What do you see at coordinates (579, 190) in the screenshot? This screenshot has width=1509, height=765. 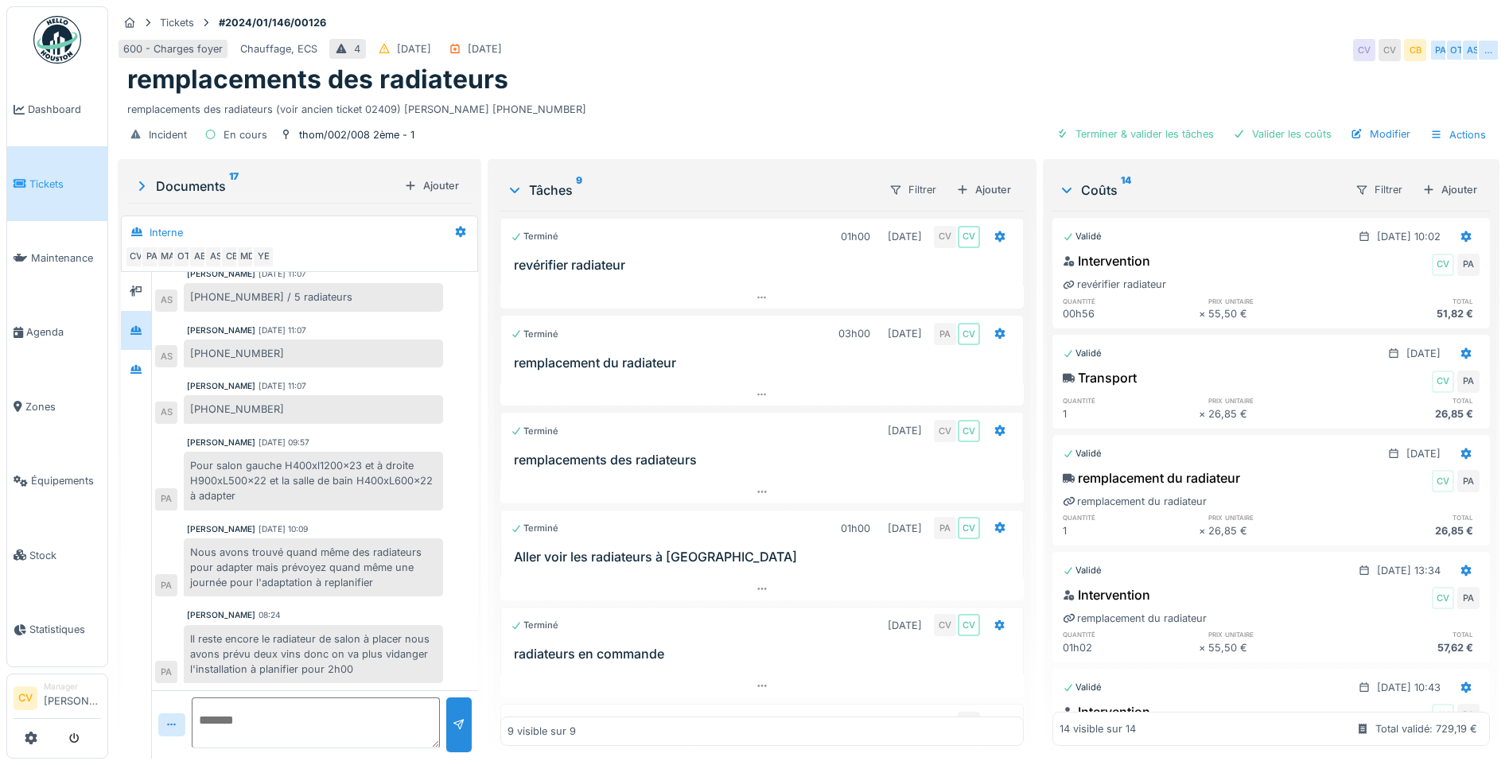 I see `sup: 9` at bounding box center [579, 190].